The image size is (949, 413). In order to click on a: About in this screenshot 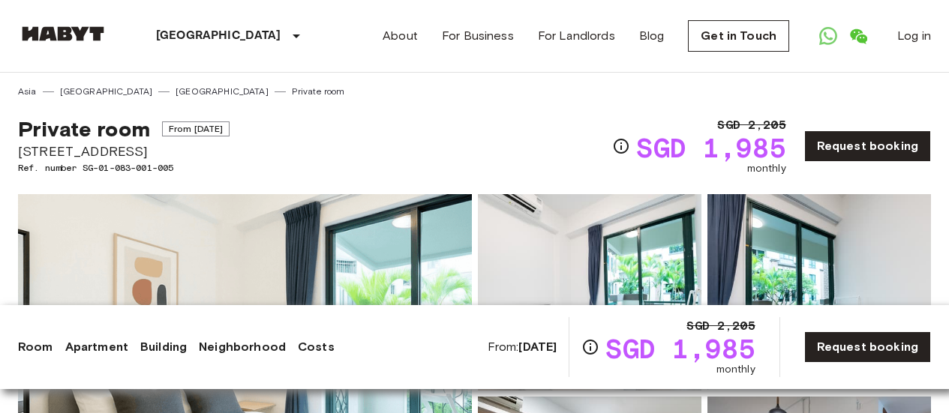, I will do `click(400, 36)`.